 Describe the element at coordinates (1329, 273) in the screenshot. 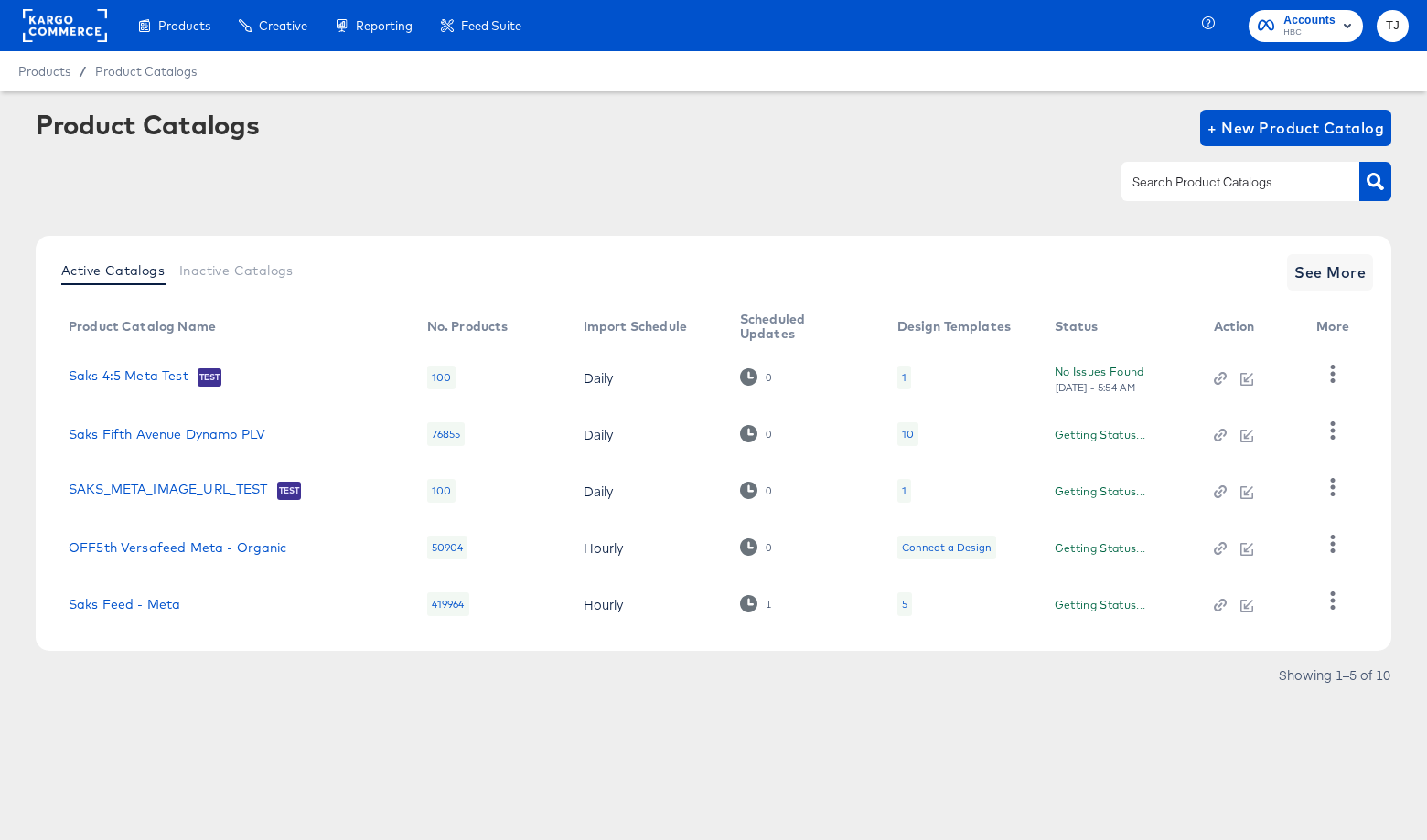

I see `button: See More` at that location.